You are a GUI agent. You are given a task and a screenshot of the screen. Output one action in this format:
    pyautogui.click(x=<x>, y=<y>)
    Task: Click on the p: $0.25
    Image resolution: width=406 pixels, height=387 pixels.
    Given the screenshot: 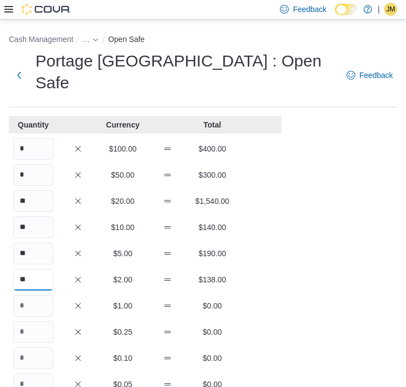 What is the action you would take?
    pyautogui.click(x=123, y=332)
    